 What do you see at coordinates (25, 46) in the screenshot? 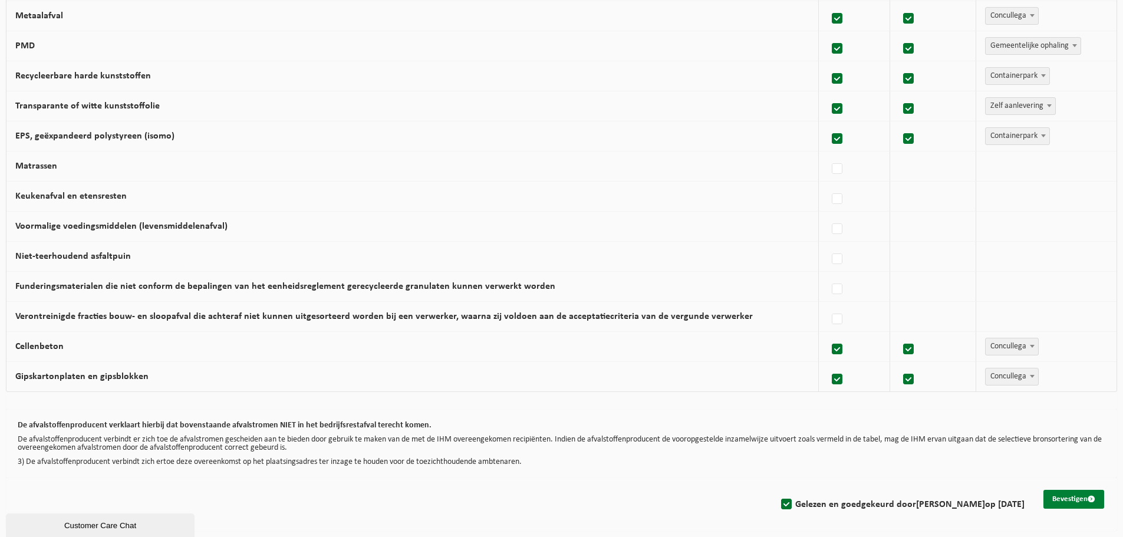
I see `label: PMD` at bounding box center [25, 46].